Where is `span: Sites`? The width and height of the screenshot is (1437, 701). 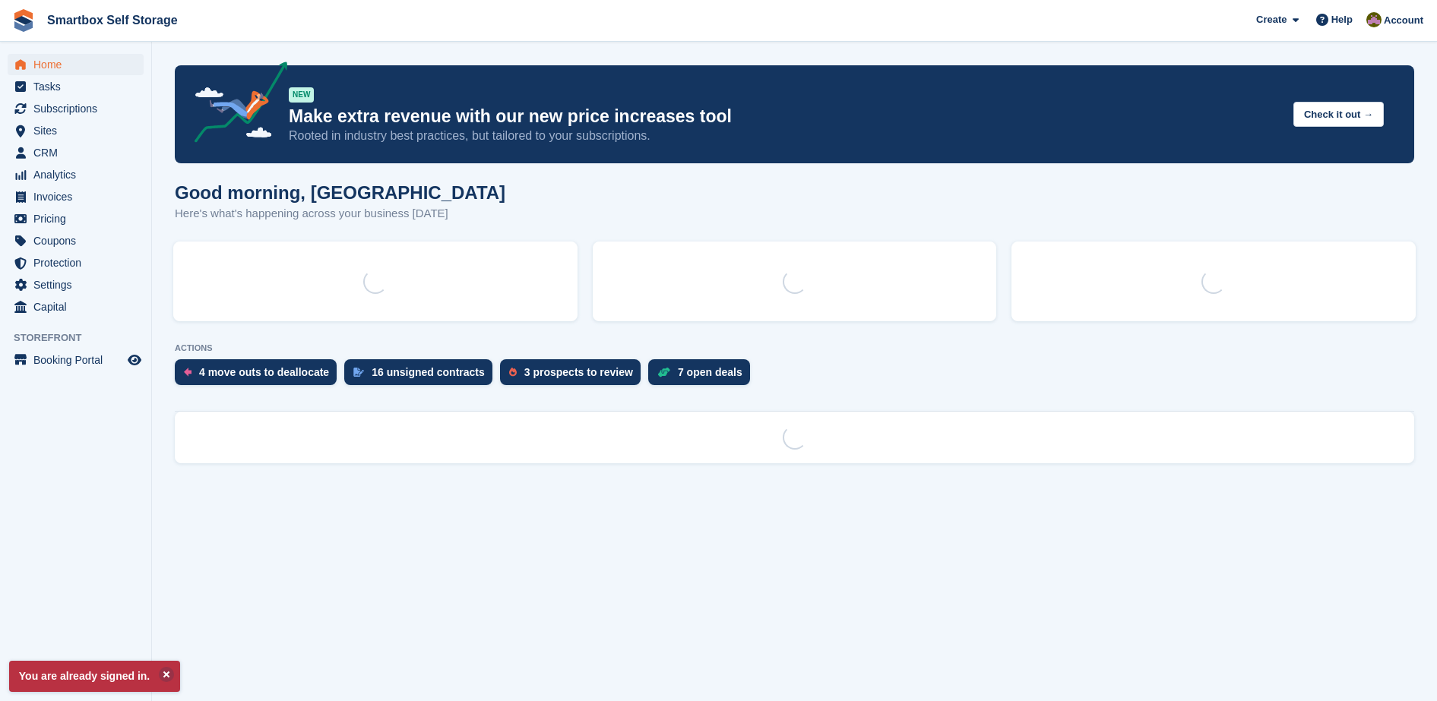 span: Sites is located at coordinates (79, 131).